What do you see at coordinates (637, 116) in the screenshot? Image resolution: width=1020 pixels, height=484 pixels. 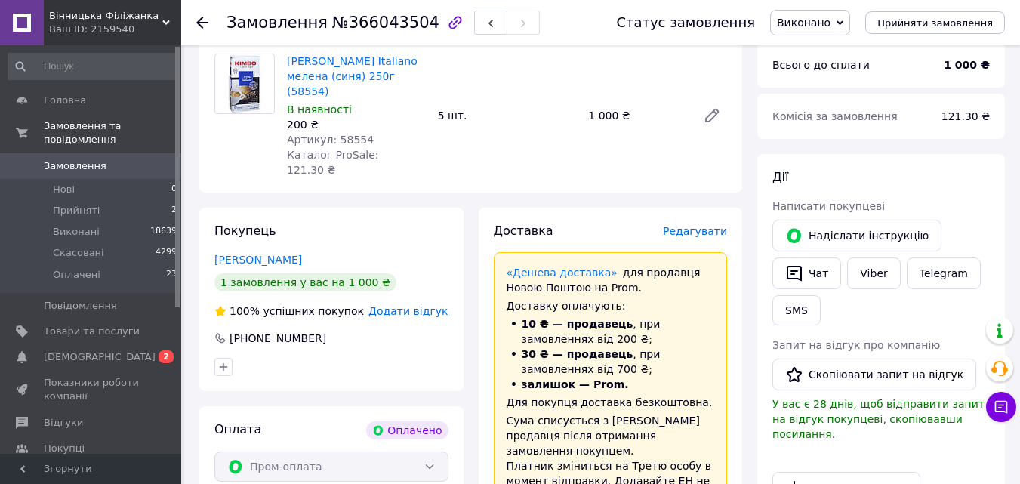 I see `div: 1 000 ₴` at bounding box center [637, 116].